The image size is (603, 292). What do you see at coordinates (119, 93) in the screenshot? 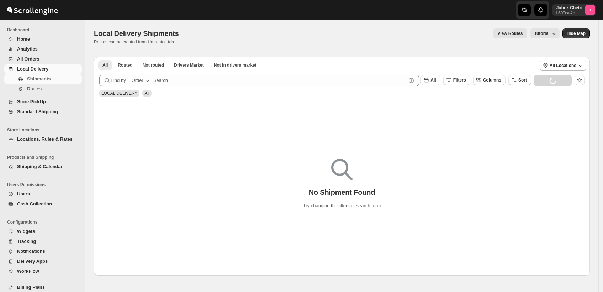
I see `span: LOCAL DELIVERY` at bounding box center [119, 93].